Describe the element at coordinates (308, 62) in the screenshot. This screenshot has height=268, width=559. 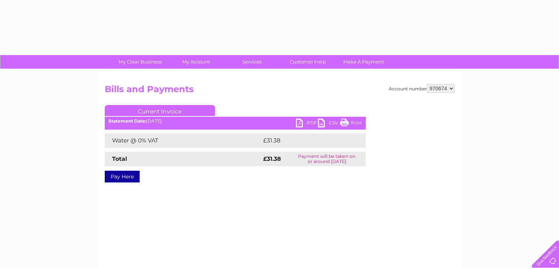
I see `a: Customer Help` at that location.